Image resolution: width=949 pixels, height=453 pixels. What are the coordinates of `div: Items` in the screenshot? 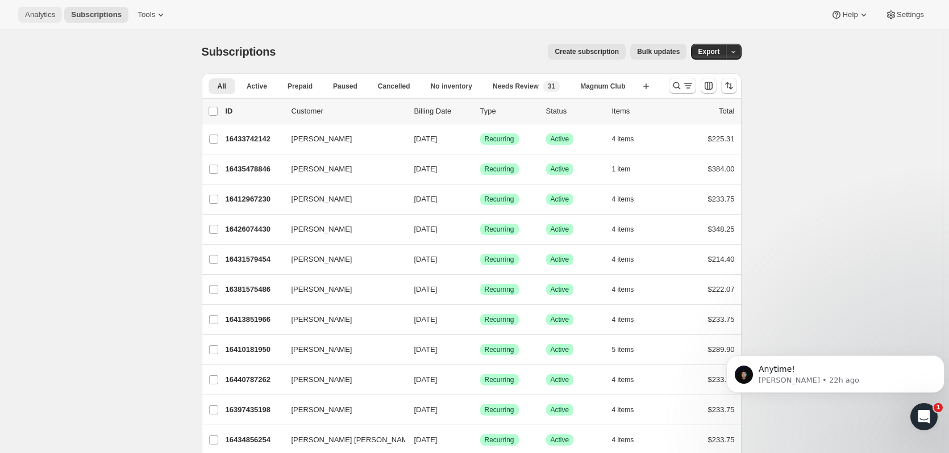 It's located at (640, 111).